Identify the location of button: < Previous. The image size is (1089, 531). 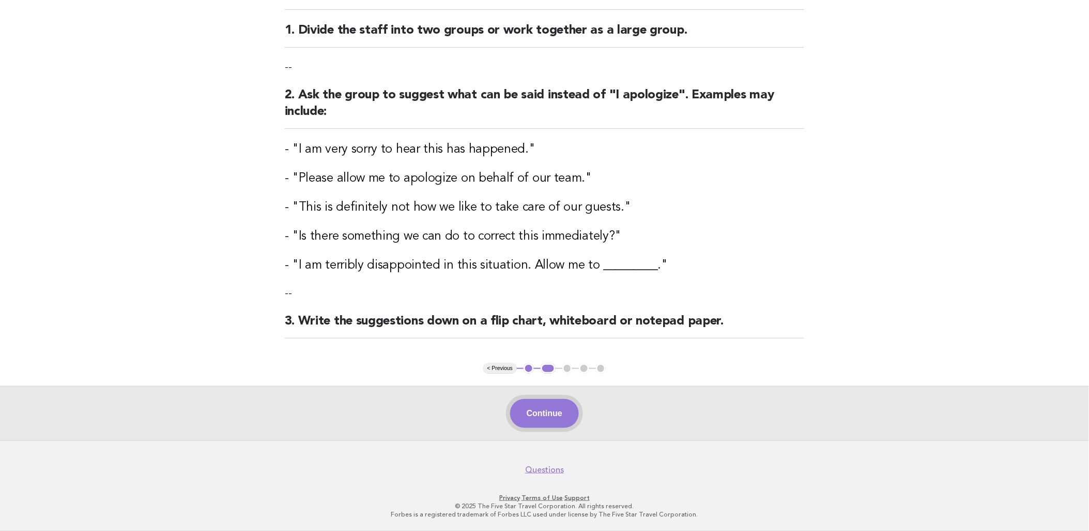
(500, 368).